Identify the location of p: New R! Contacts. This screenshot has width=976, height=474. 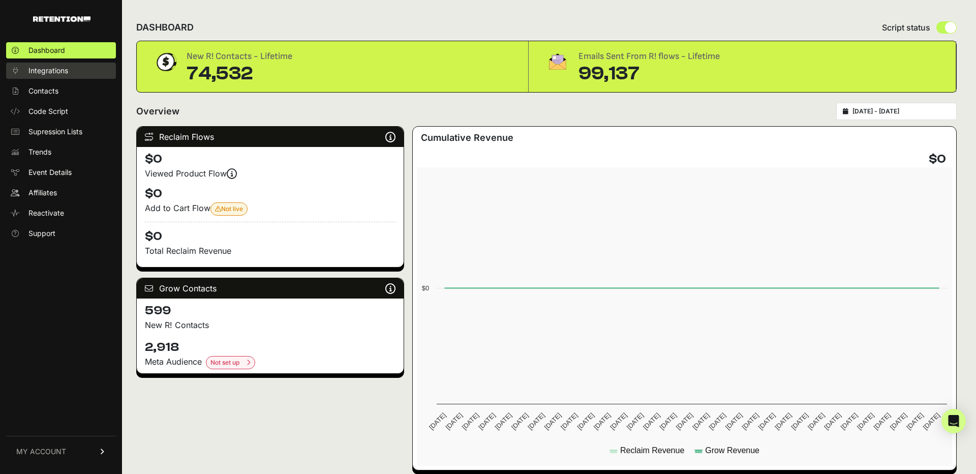
(270, 325).